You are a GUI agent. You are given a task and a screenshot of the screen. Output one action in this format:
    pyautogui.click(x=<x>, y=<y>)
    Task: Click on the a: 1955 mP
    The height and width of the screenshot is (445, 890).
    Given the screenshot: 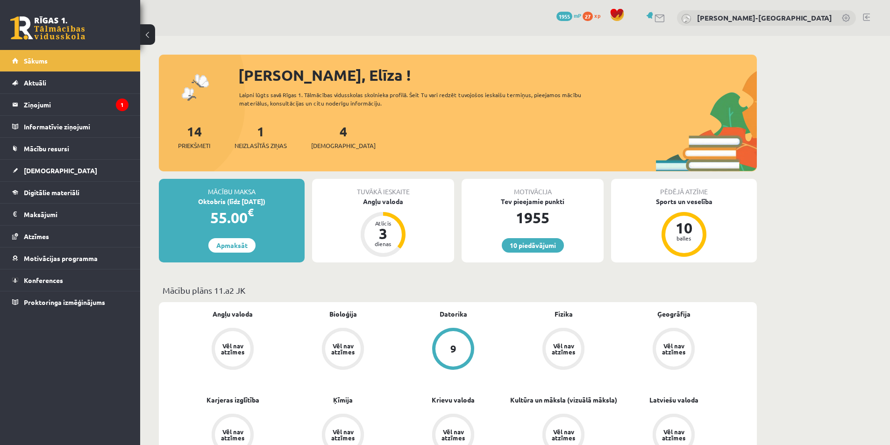 What is the action you would take?
    pyautogui.click(x=569, y=15)
    